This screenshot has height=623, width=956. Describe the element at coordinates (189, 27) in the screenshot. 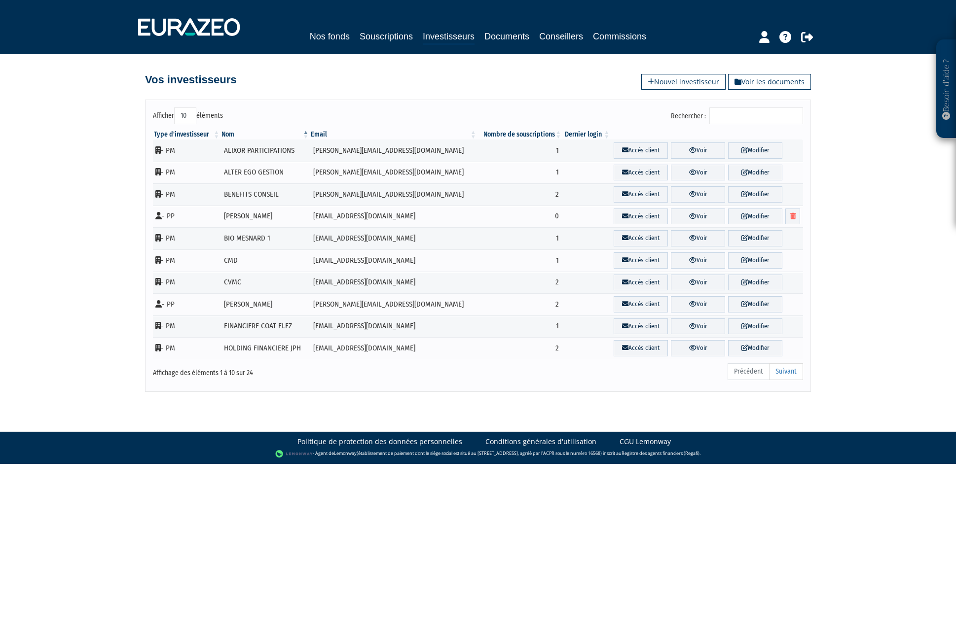

I see `img: 1732889491-logotype_eurazeo_blanc_rvb.png` at that location.